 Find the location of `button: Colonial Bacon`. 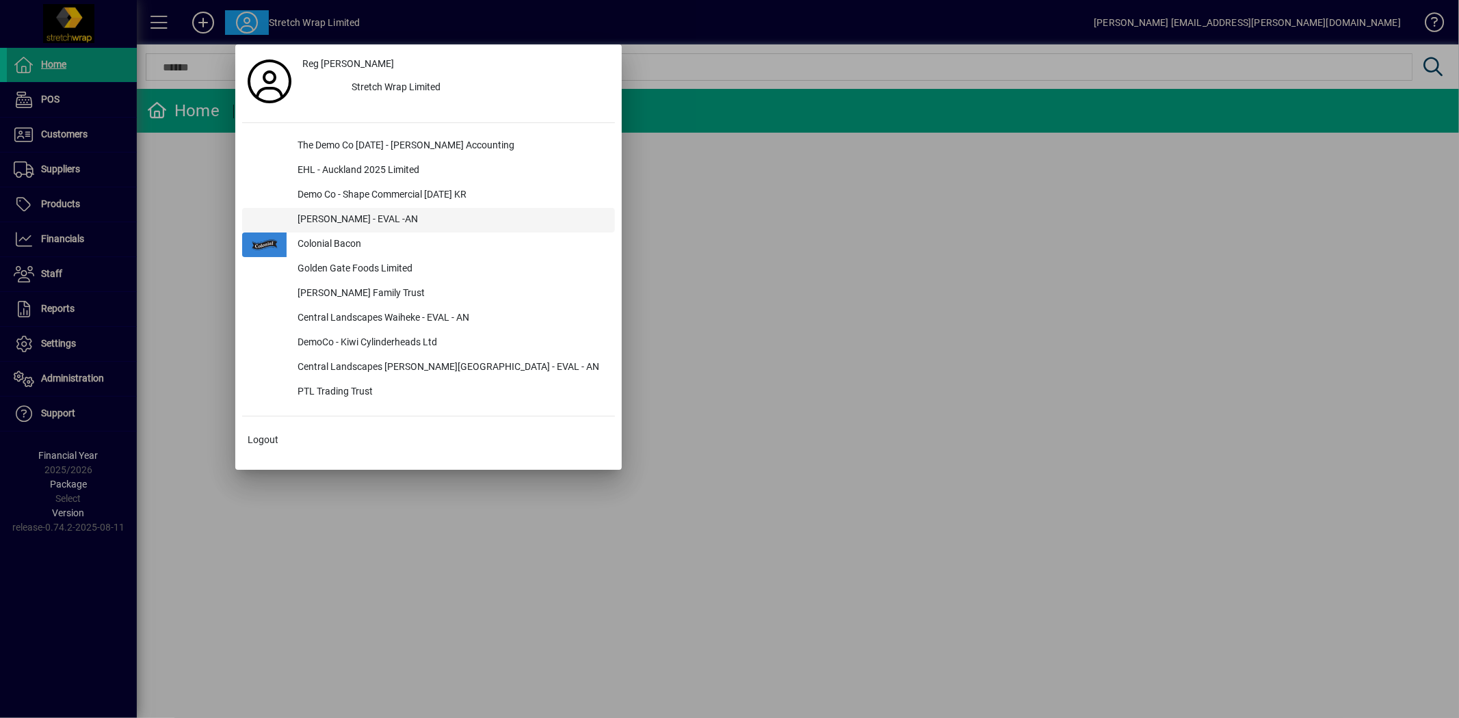

button: Colonial Bacon is located at coordinates (428, 245).